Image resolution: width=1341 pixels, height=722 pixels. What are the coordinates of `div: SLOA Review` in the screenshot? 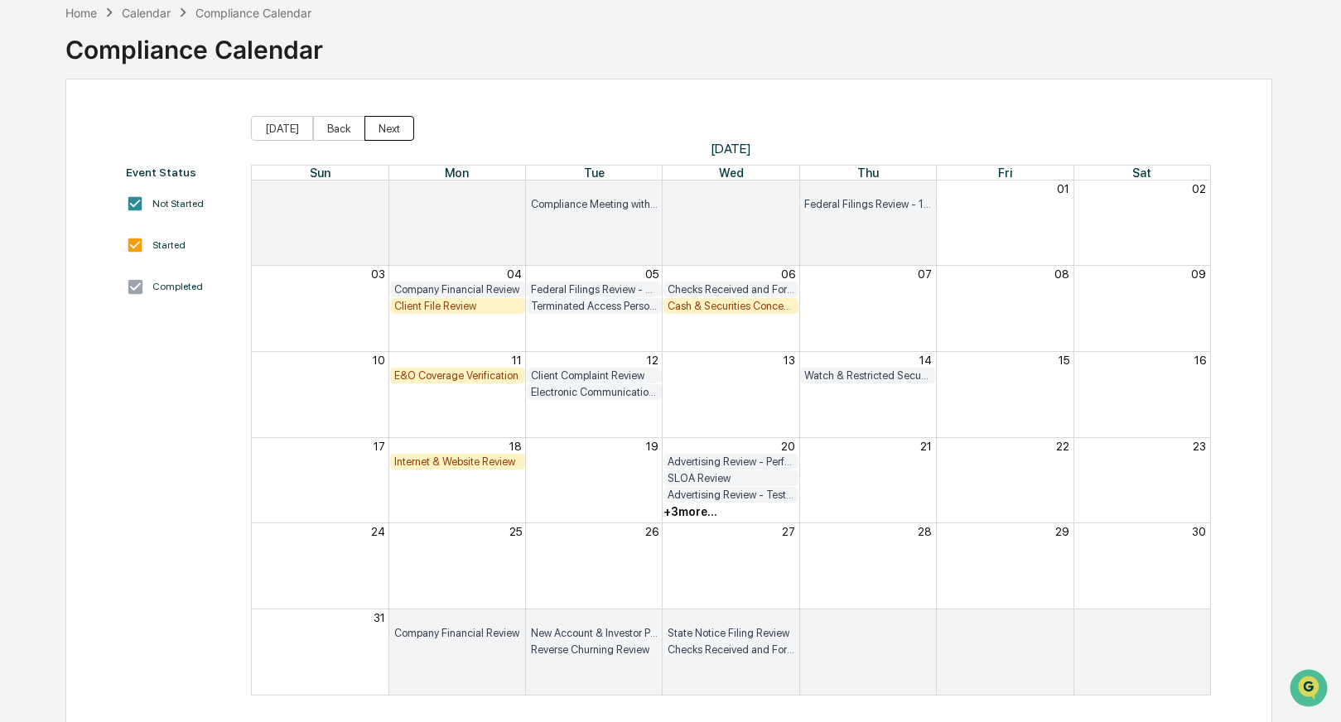 It's located at (731, 478).